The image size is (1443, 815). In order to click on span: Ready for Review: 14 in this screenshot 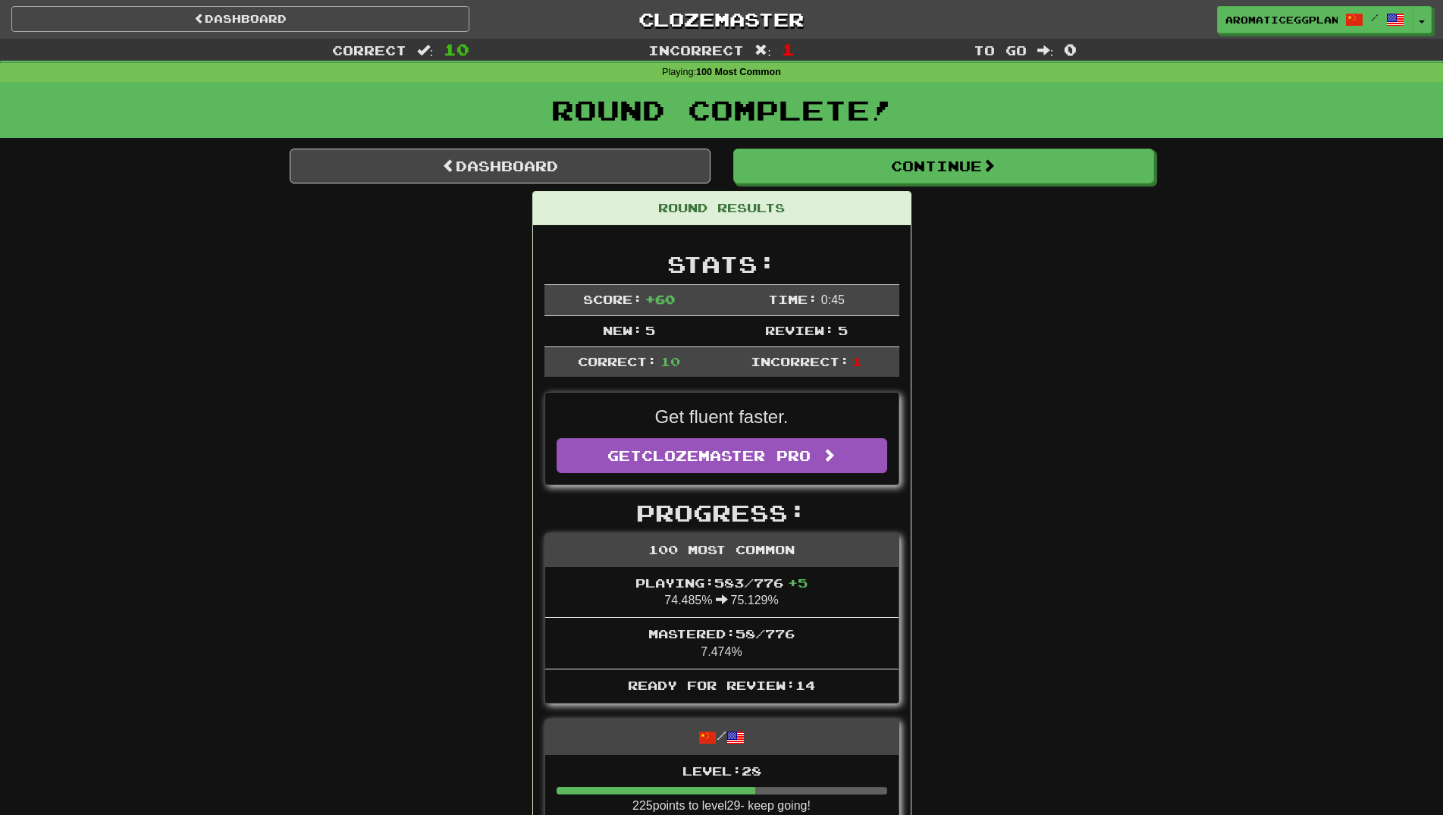, I will do `click(721, 685)`.